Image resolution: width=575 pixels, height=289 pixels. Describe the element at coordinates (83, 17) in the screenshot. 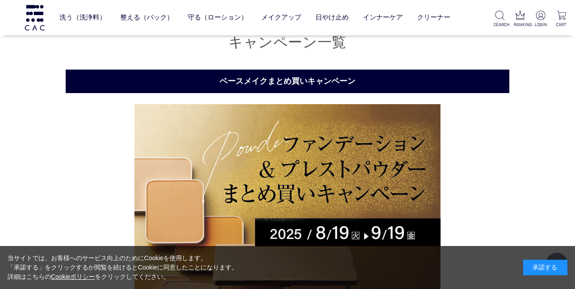

I see `a: 洗う（洗浄料）` at that location.